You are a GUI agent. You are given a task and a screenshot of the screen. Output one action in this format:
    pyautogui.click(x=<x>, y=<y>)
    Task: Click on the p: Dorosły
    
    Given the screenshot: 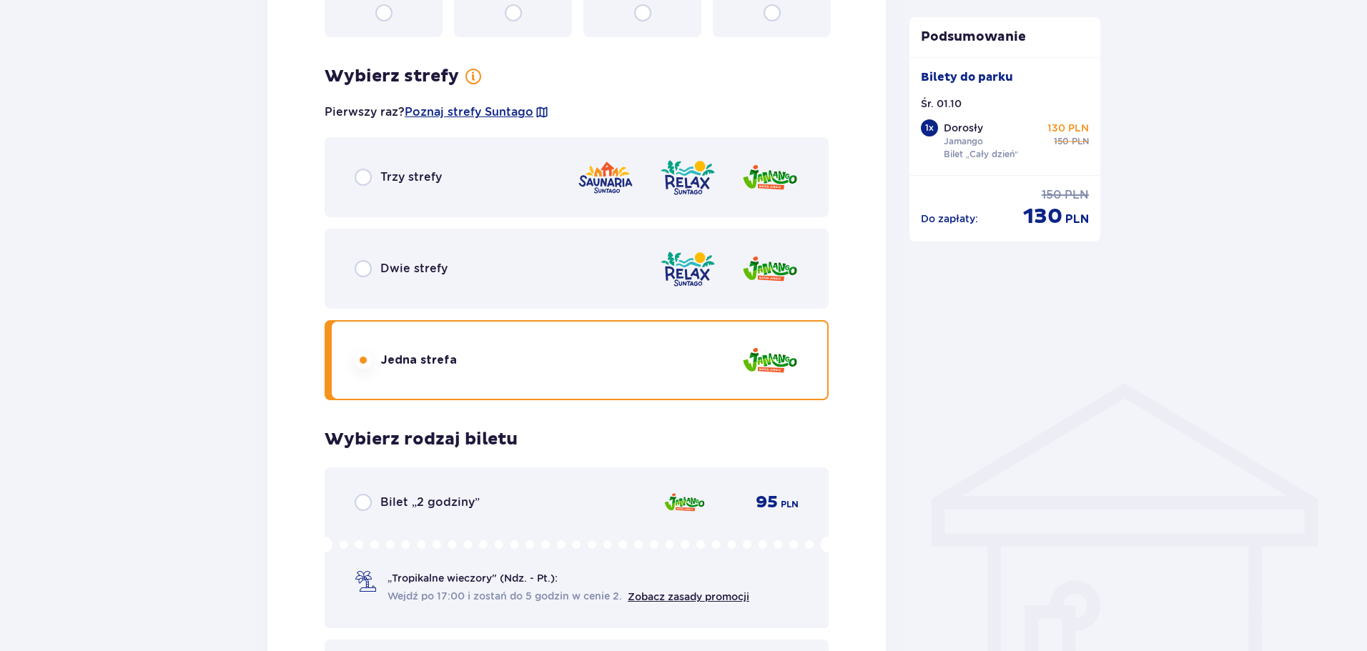 What is the action you would take?
    pyautogui.click(x=963, y=128)
    